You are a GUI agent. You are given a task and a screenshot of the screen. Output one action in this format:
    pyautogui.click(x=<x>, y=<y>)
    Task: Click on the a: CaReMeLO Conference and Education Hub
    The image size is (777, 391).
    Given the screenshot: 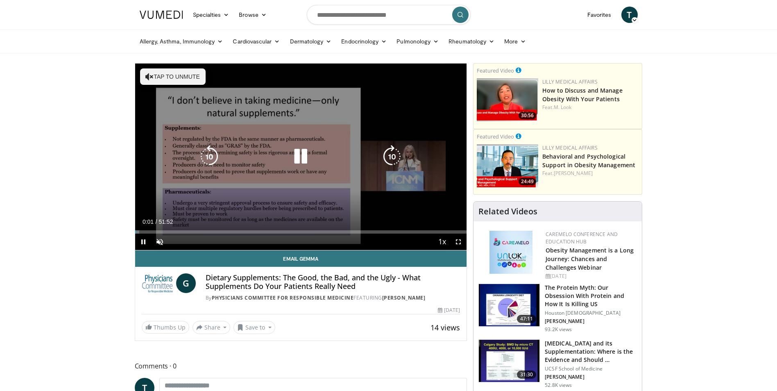 What is the action you would take?
    pyautogui.click(x=582, y=238)
    